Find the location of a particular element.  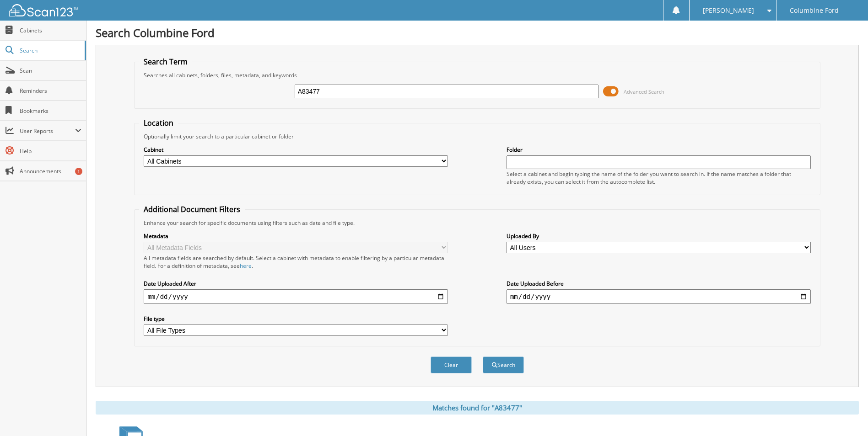

label: Date Uploaded Before is located at coordinates (658, 284).